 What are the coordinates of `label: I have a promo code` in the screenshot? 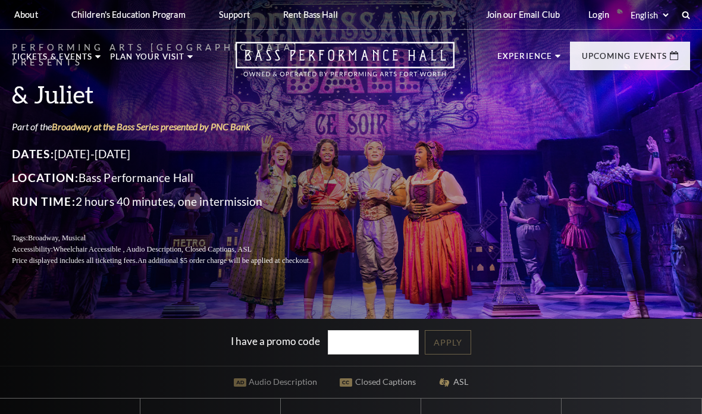 It's located at (275, 341).